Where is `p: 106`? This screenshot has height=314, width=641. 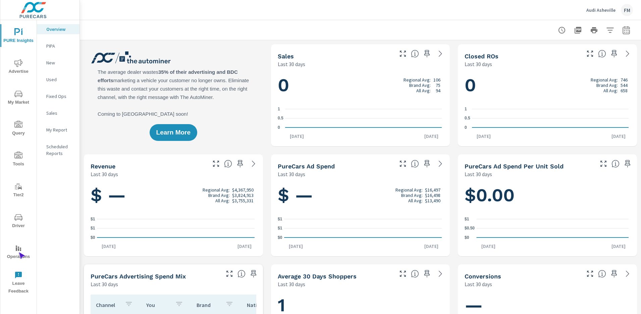
p: 106 is located at coordinates (437, 80).